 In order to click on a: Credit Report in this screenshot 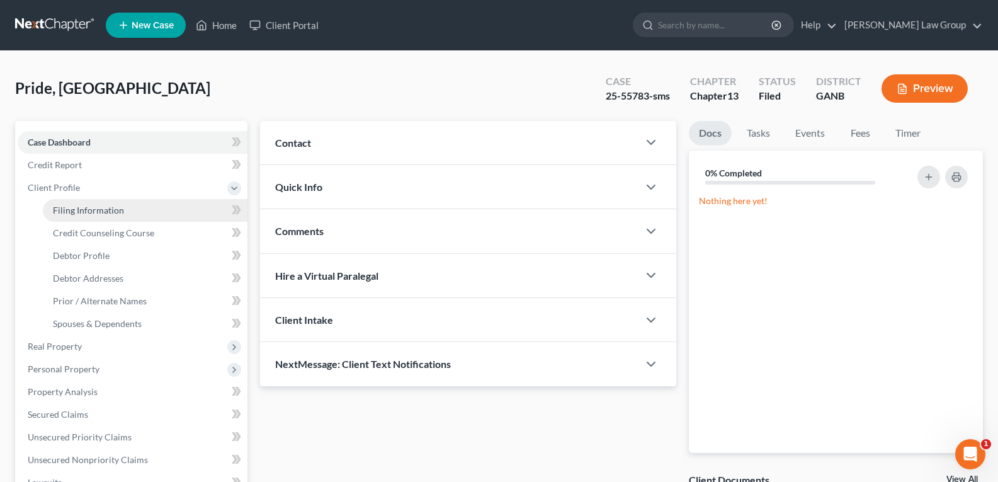, I will do `click(132, 165)`.